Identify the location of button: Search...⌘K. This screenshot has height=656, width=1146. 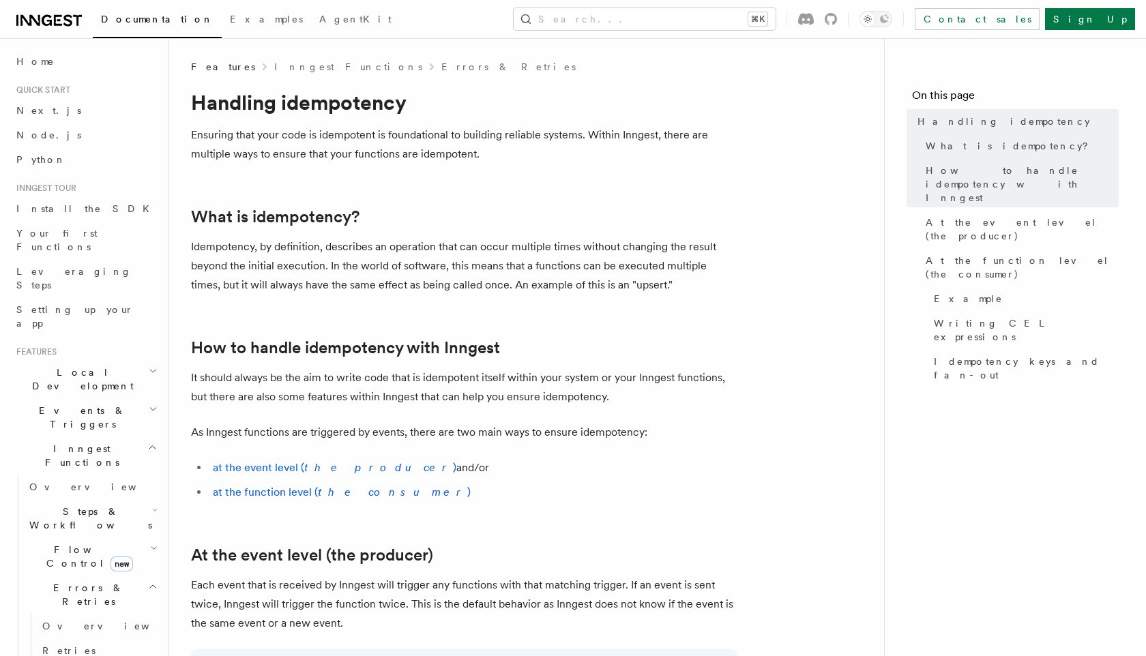
(645, 19).